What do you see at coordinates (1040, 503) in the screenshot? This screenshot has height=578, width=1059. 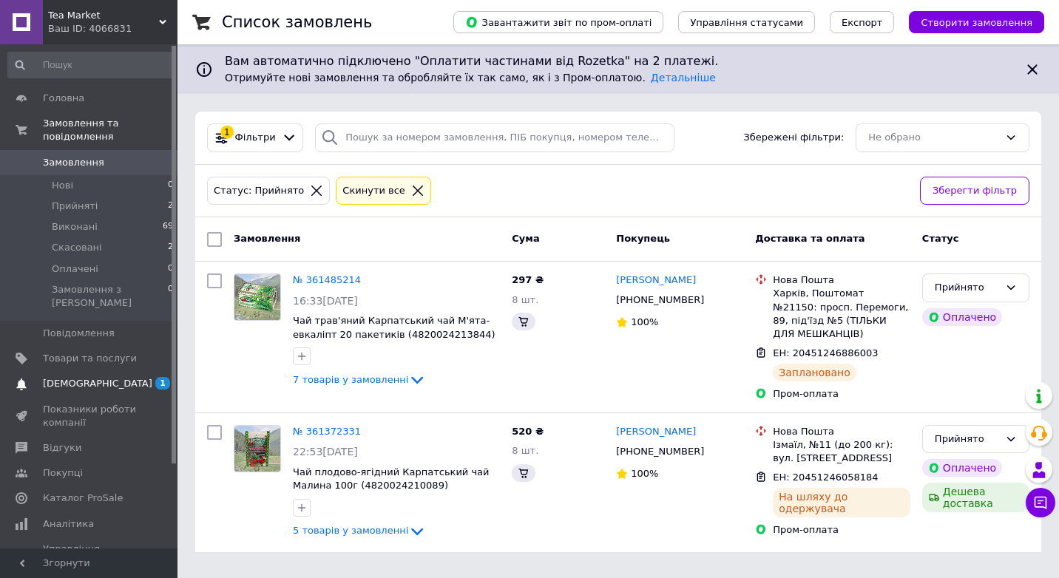 I see `button: Чат з покупцем` at bounding box center [1040, 503].